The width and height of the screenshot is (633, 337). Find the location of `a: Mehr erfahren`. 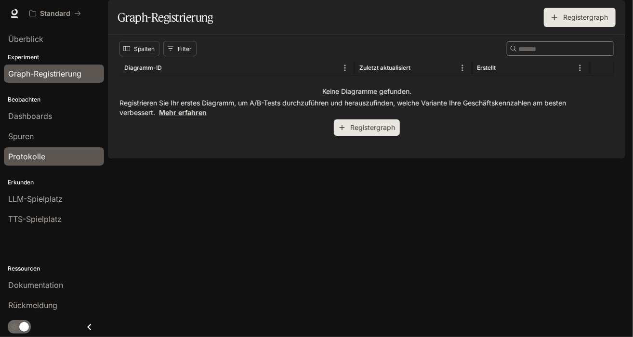

a: Mehr erfahren is located at coordinates (183, 112).